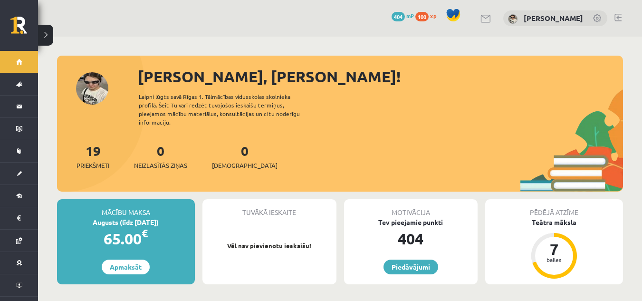 Image resolution: width=642 pixels, height=301 pixels. I want to click on span: Neizlasītās ziņas, so click(161, 165).